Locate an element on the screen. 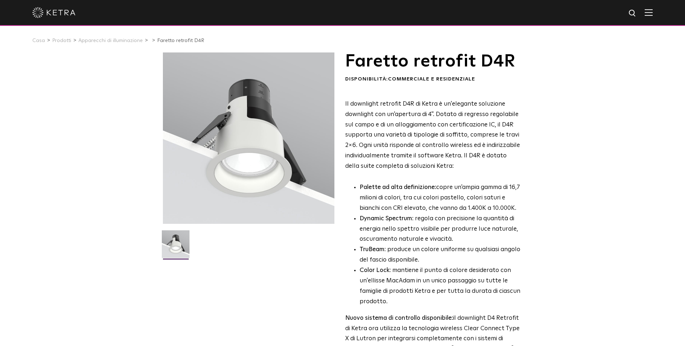 This screenshot has height=346, width=685. a: Prodotti is located at coordinates (61, 41).